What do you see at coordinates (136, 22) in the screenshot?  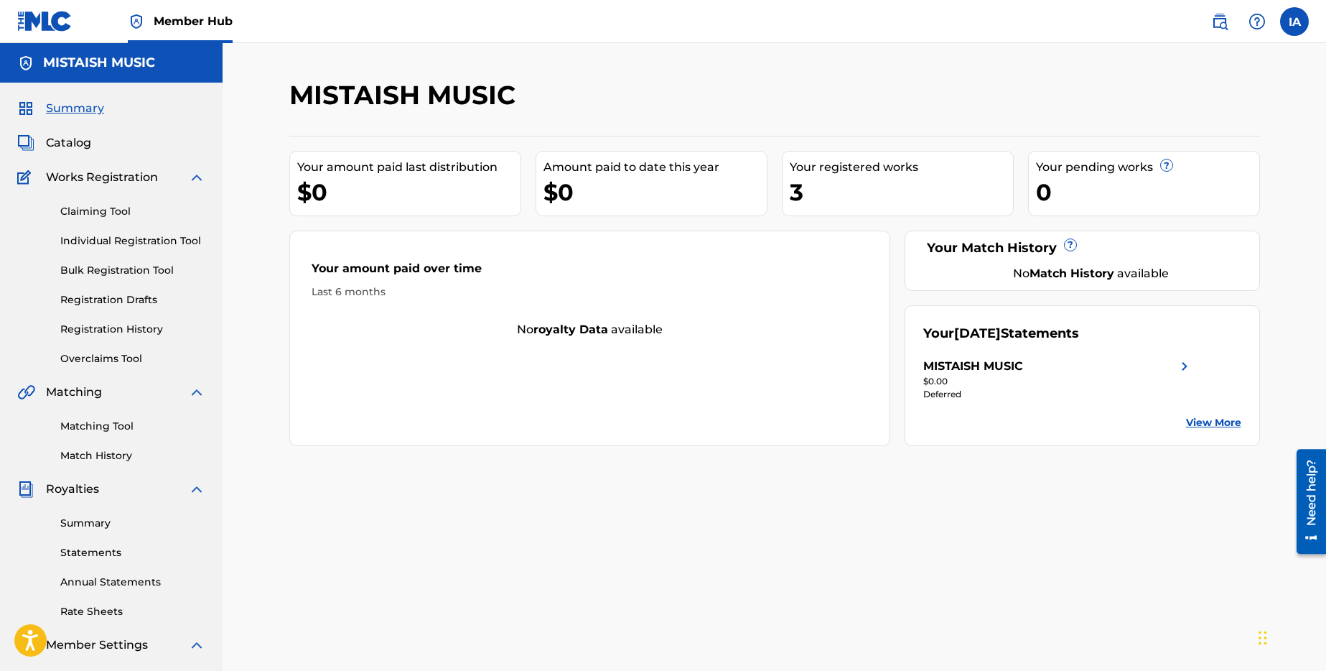 I see `img: Top Rightsholder` at bounding box center [136, 22].